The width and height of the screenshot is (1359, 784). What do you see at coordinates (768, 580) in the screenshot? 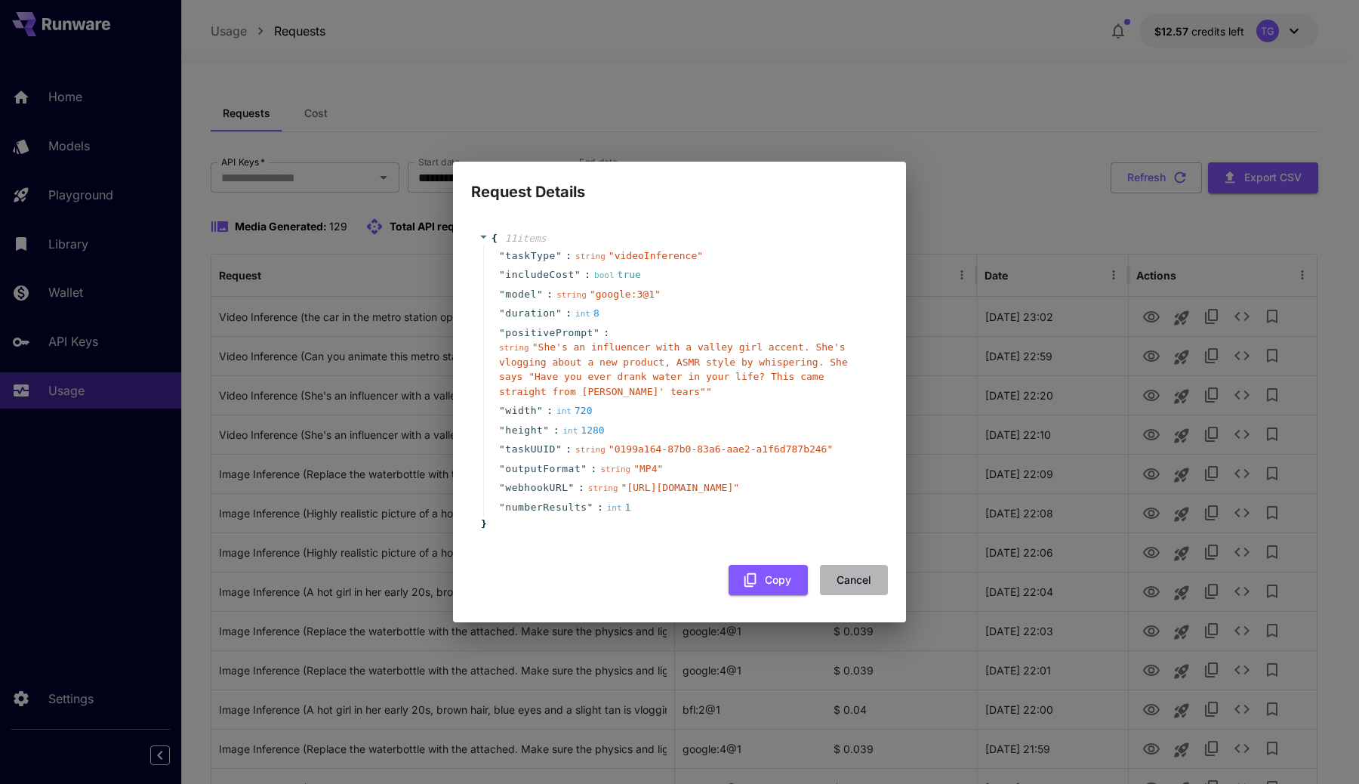
I see `button: Copy` at bounding box center [768, 580].